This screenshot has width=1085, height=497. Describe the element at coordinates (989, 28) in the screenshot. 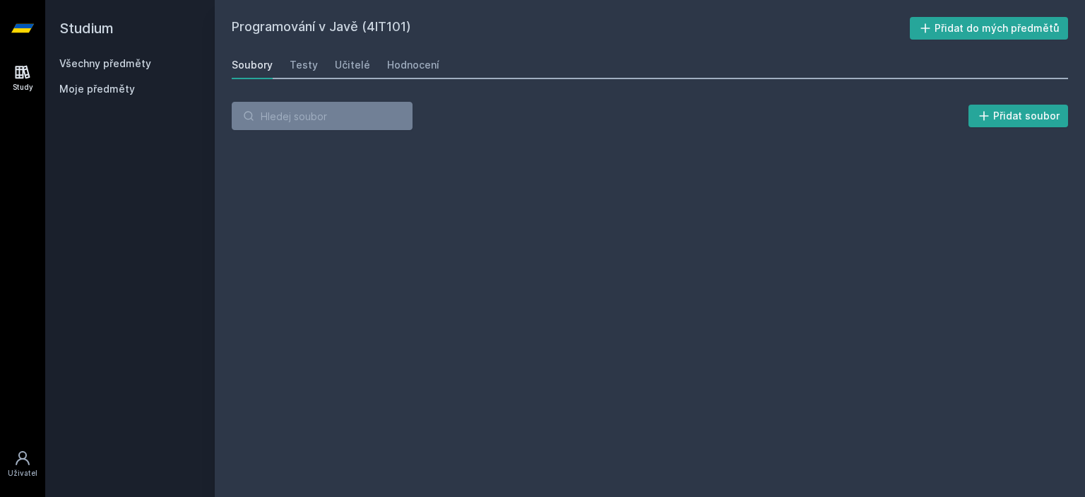

I see `button: Přidat do mých předmětů` at that location.